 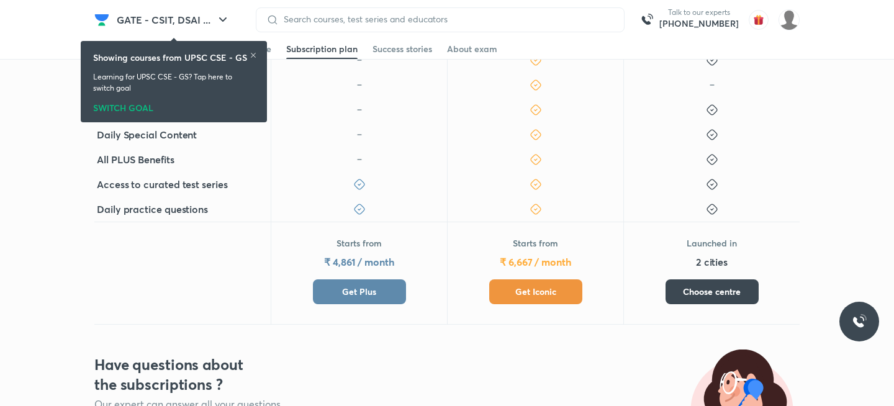 I want to click on h5: All PLUS Benefits, so click(x=135, y=160).